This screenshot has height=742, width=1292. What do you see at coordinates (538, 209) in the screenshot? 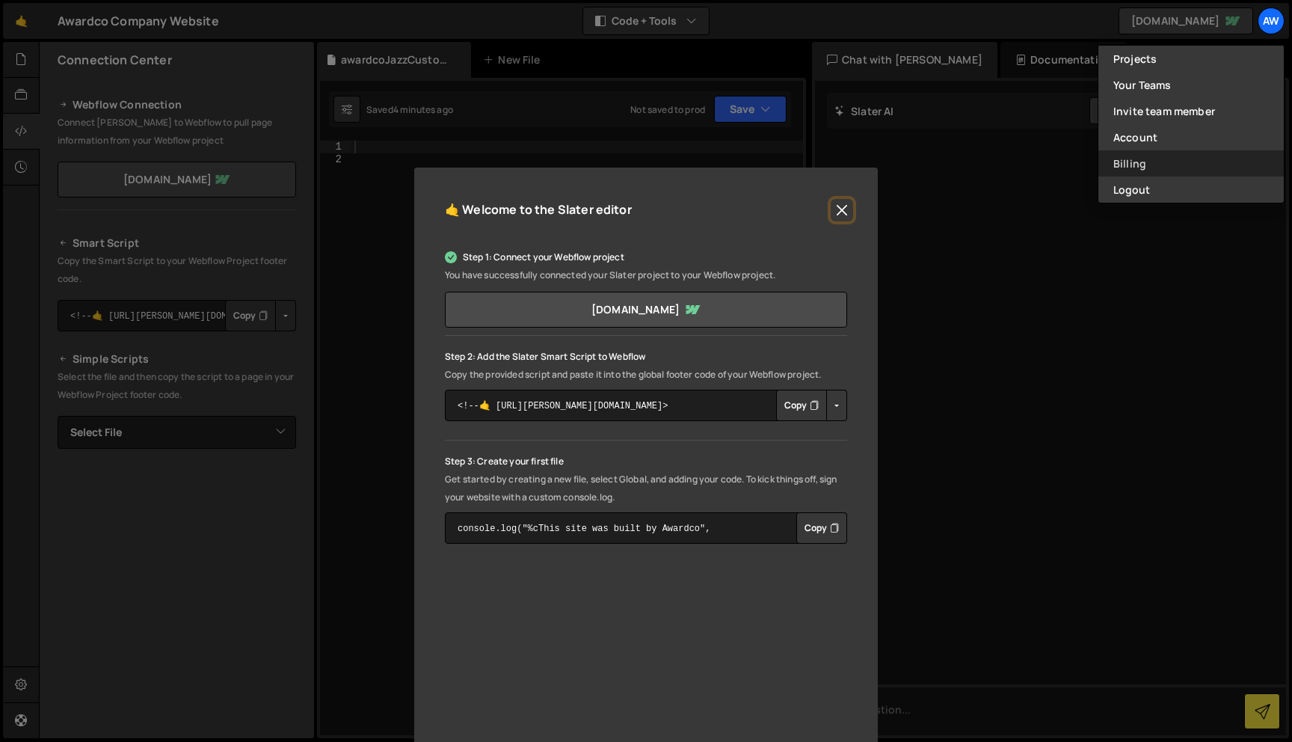
I see `h5: 🤙 Welcome to the Slater editor` at bounding box center [538, 209].